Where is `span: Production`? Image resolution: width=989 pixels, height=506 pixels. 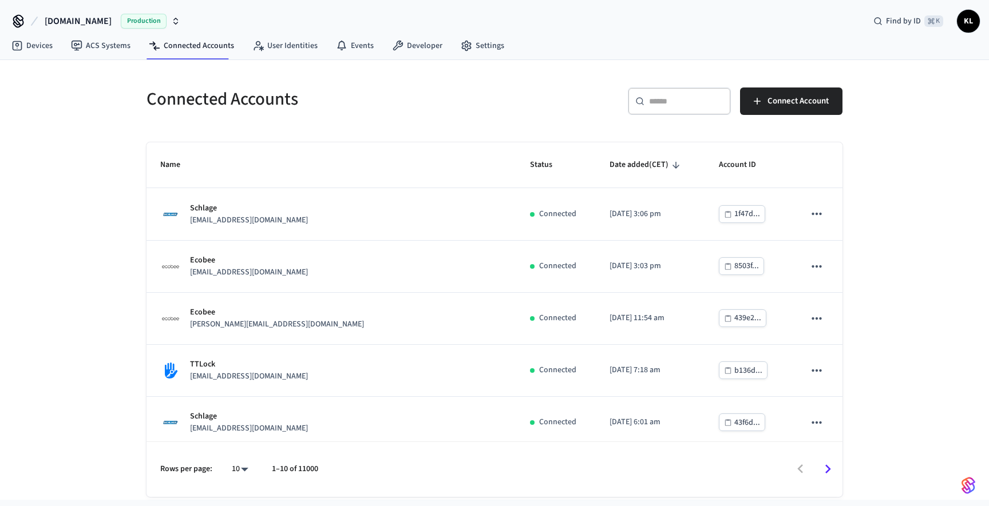 span: Production is located at coordinates (144, 21).